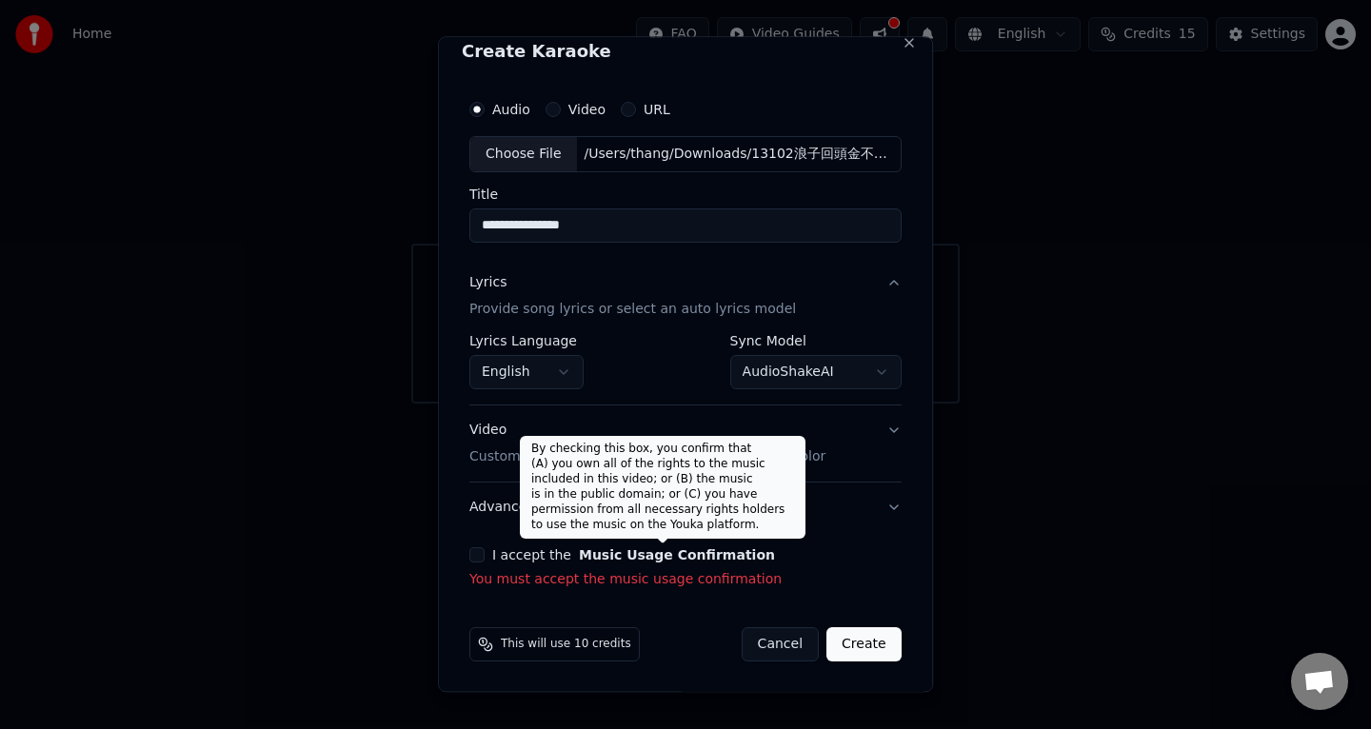 The height and width of the screenshot is (729, 1371). I want to click on button: Advanced, so click(685, 507).